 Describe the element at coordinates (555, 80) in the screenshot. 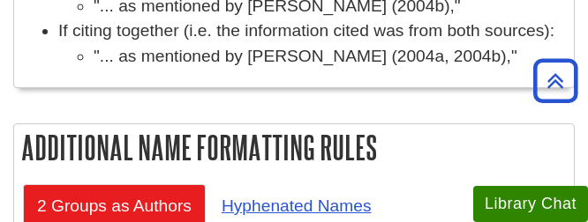

I see `a: Back to Top` at that location.